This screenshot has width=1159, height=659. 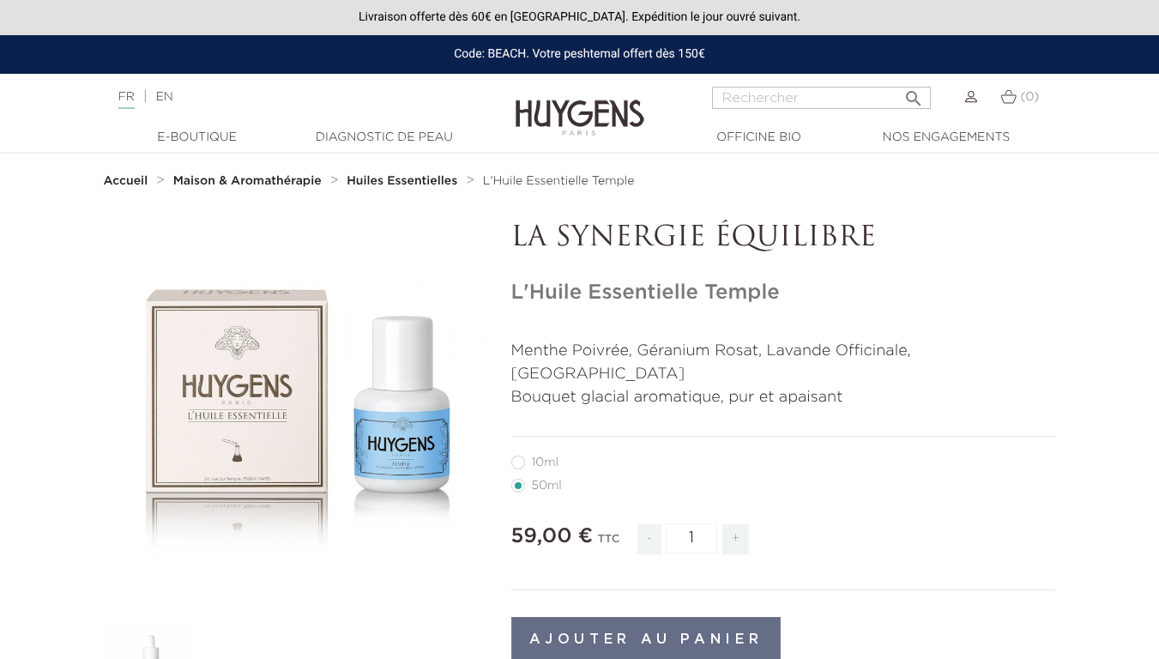 What do you see at coordinates (250, 181) in the screenshot?
I see `a: Maison & Aromathérapie` at bounding box center [250, 181].